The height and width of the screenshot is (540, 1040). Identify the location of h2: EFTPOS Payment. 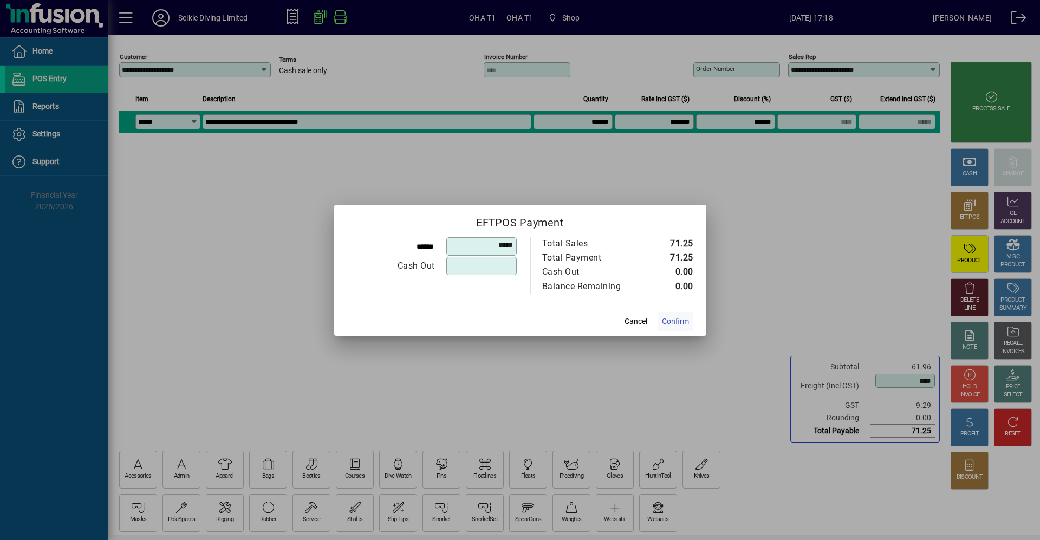
(520, 221).